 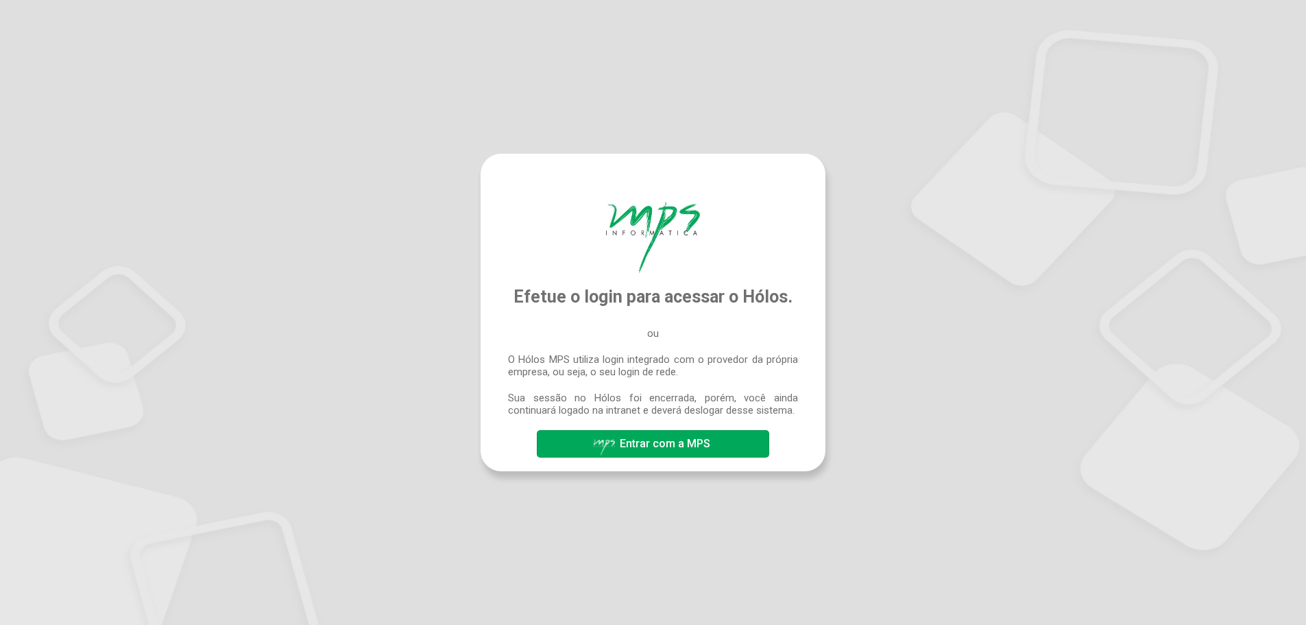 I want to click on span: Entrar com a MPS, so click(x=665, y=443).